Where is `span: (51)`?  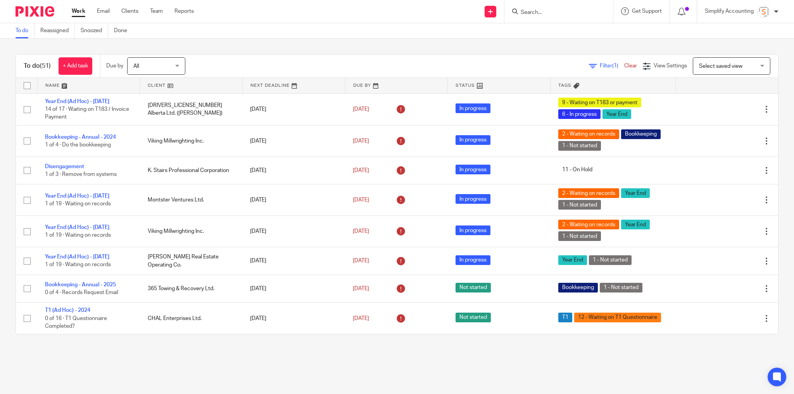 span: (51) is located at coordinates (45, 66).